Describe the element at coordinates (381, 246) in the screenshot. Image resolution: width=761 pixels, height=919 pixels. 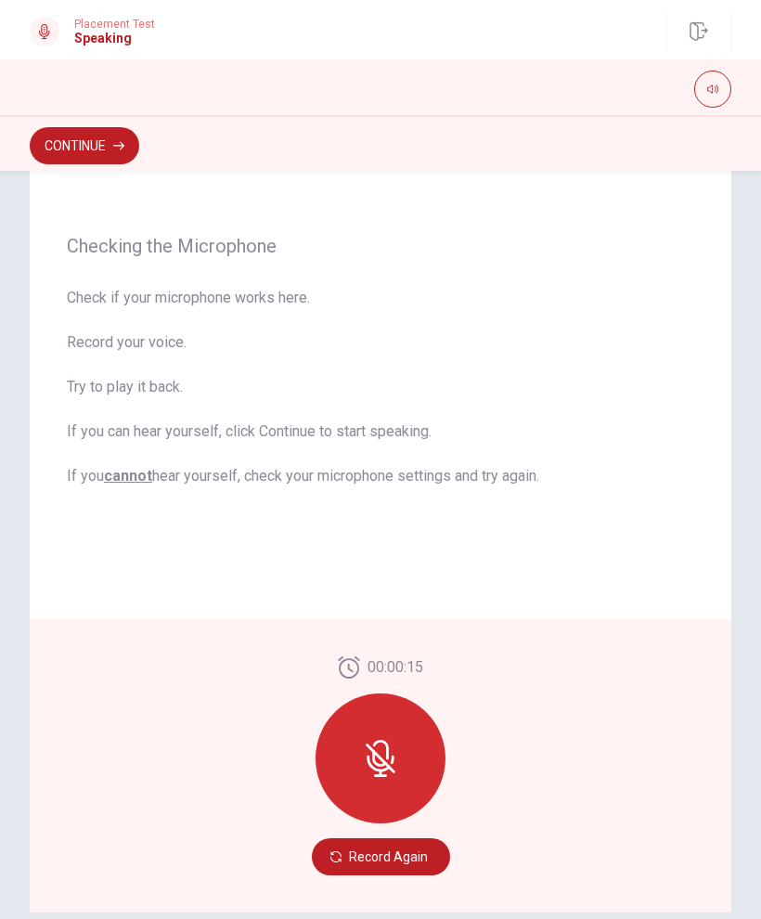
I see `span: Checking the Microphone` at that location.